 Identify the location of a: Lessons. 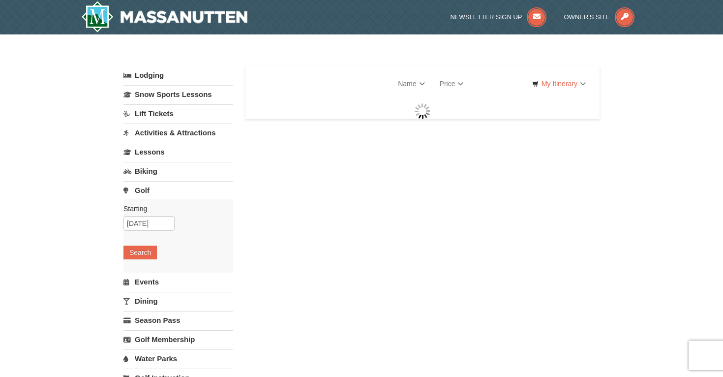
(178, 151).